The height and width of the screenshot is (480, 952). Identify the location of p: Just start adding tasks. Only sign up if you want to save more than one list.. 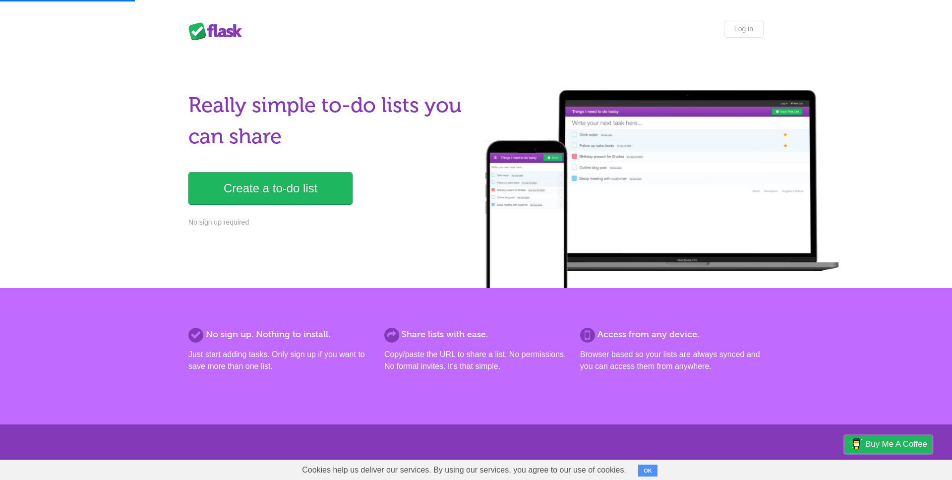
(280, 361).